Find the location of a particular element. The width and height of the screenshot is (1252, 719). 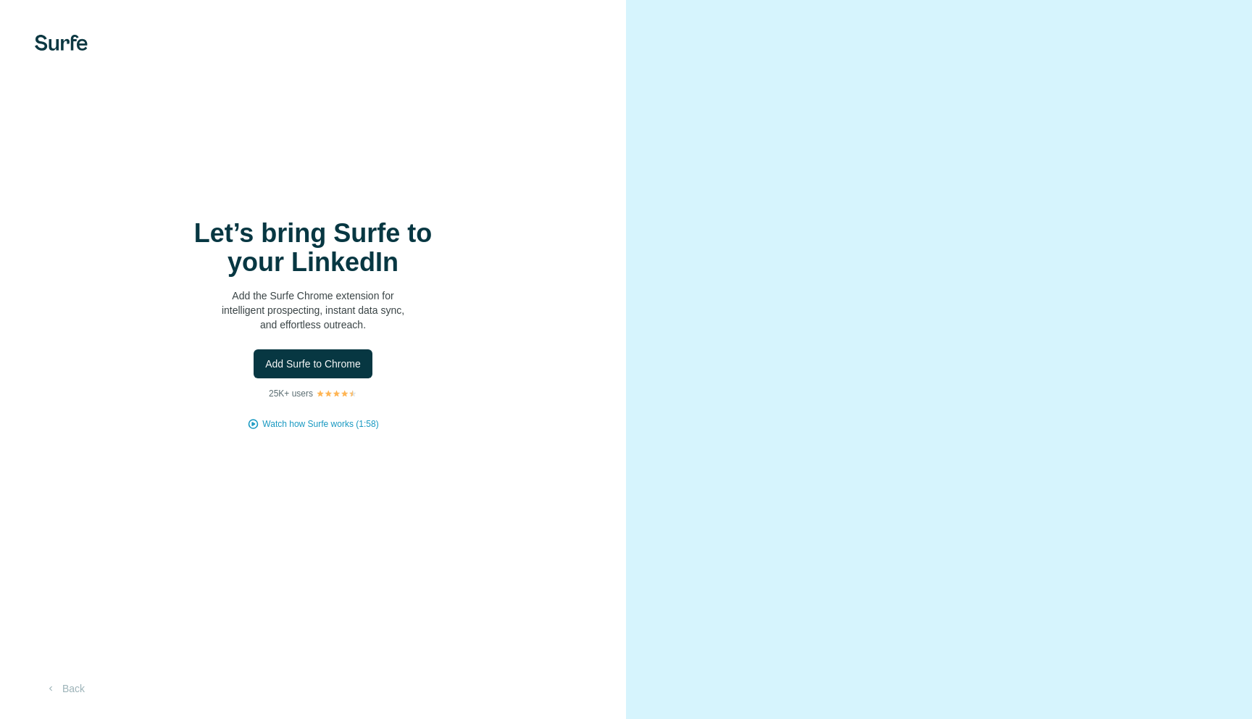

button: Watch how Surfe works (1:58) is located at coordinates (320, 424).